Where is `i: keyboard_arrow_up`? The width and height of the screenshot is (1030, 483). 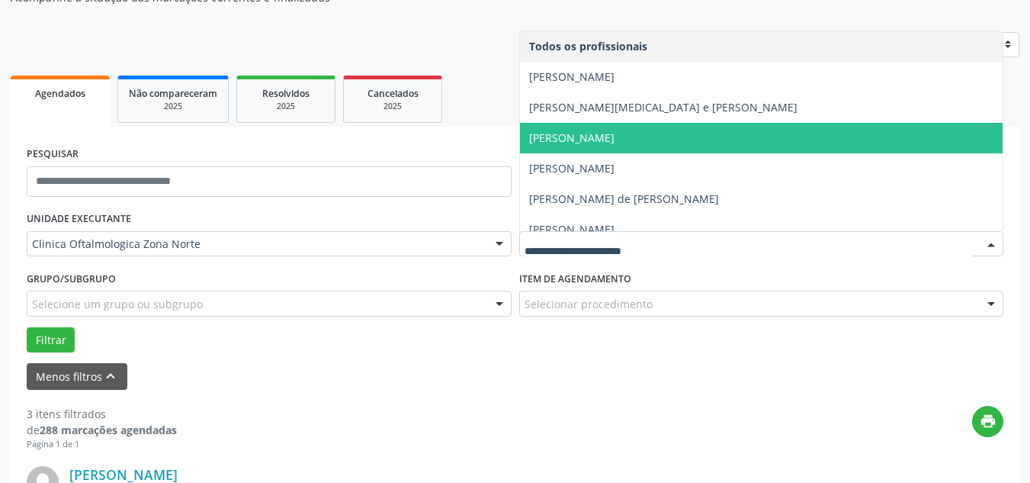 i: keyboard_arrow_up is located at coordinates (111, 376).